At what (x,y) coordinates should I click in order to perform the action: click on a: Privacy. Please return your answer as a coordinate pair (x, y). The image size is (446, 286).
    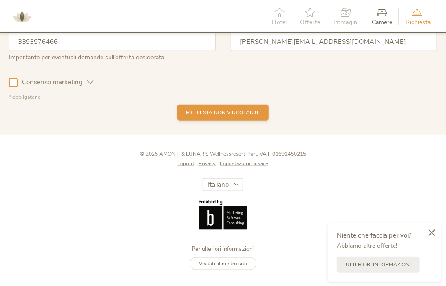
    Looking at the image, I should click on (209, 164).